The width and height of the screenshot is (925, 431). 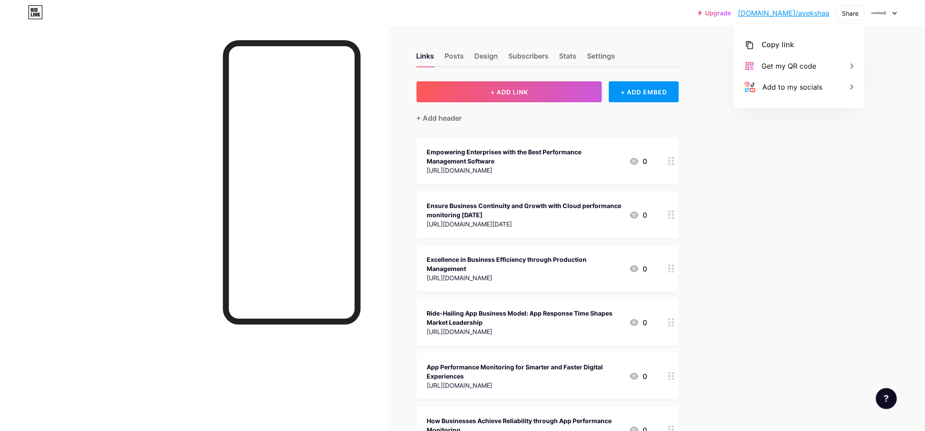 I want to click on div: Design, so click(x=486, y=59).